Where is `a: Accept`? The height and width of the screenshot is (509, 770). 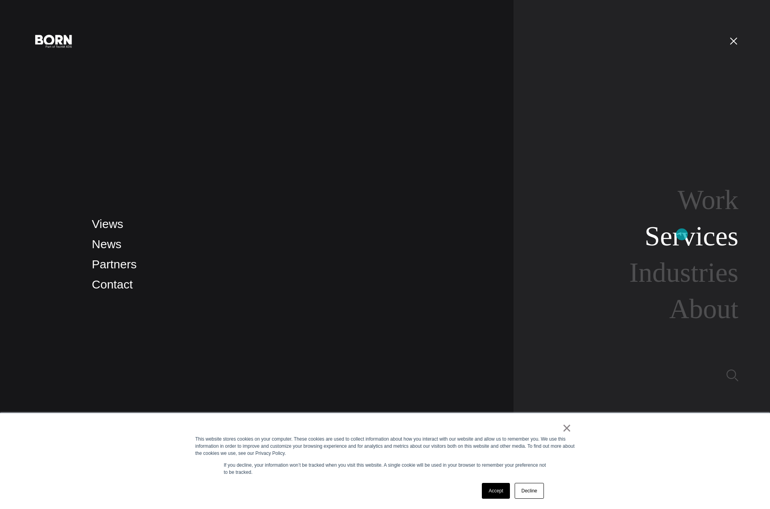 a: Accept is located at coordinates (495, 491).